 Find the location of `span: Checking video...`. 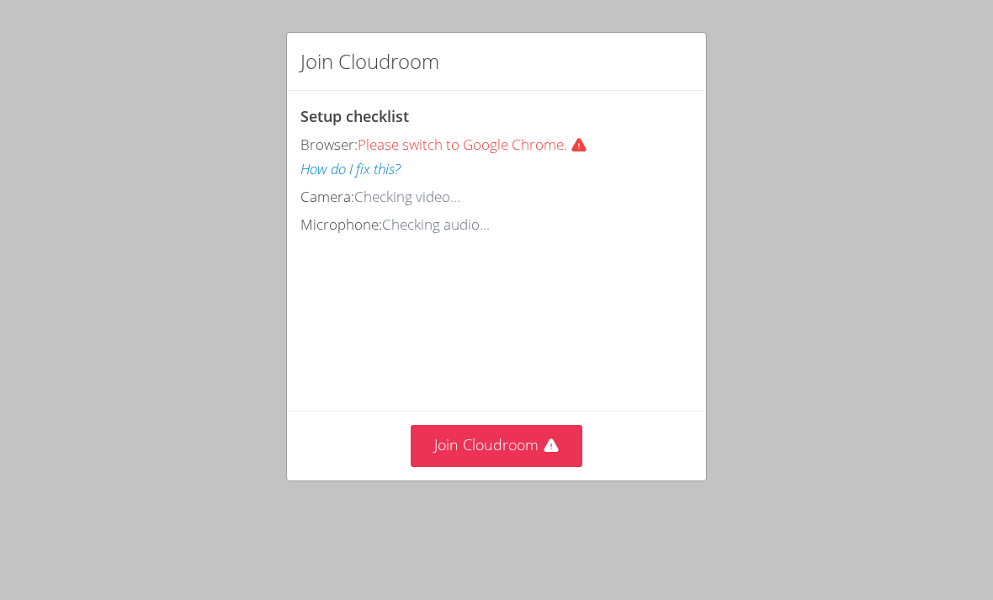

span: Checking video... is located at coordinates (407, 196).